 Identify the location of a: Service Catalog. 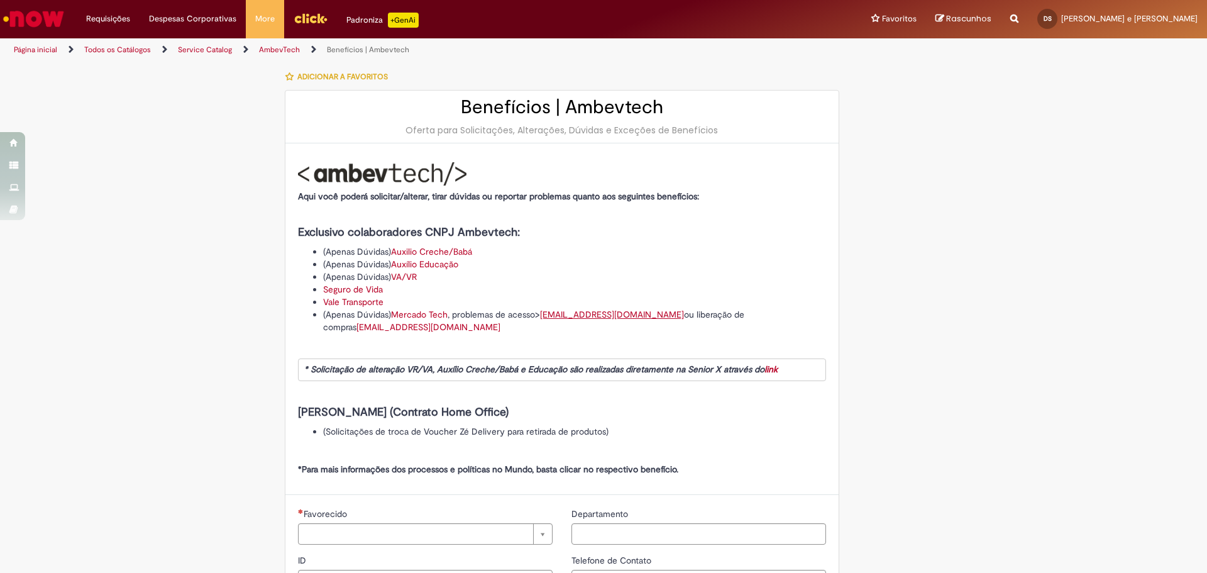
(205, 50).